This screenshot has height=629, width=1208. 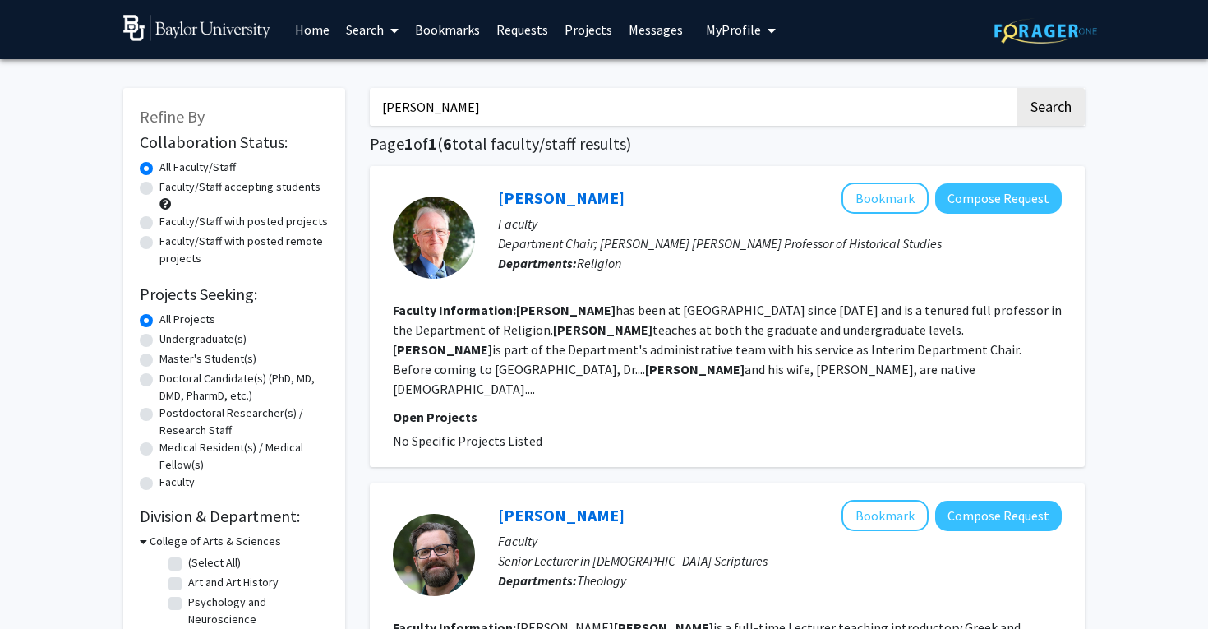 I want to click on a: Home, so click(x=312, y=30).